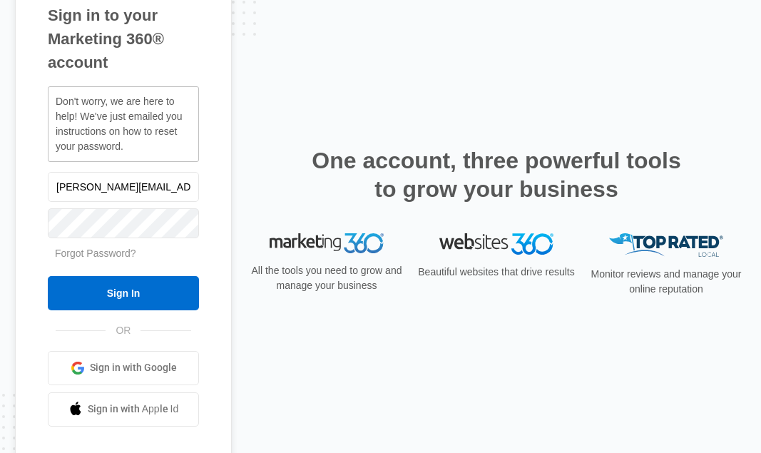 This screenshot has width=761, height=453. What do you see at coordinates (123, 39) in the screenshot?
I see `h1: Sign in to your Marketing 360® account` at bounding box center [123, 39].